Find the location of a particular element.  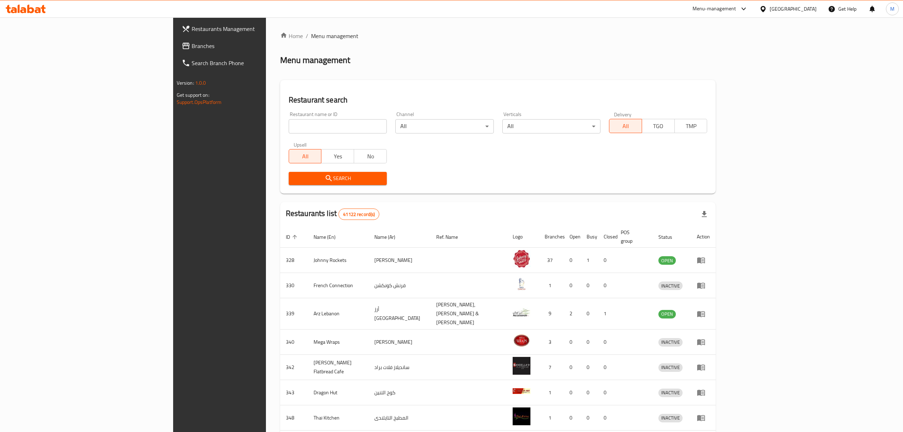

td: سانديلاز فلات براد is located at coordinates (400, 367).